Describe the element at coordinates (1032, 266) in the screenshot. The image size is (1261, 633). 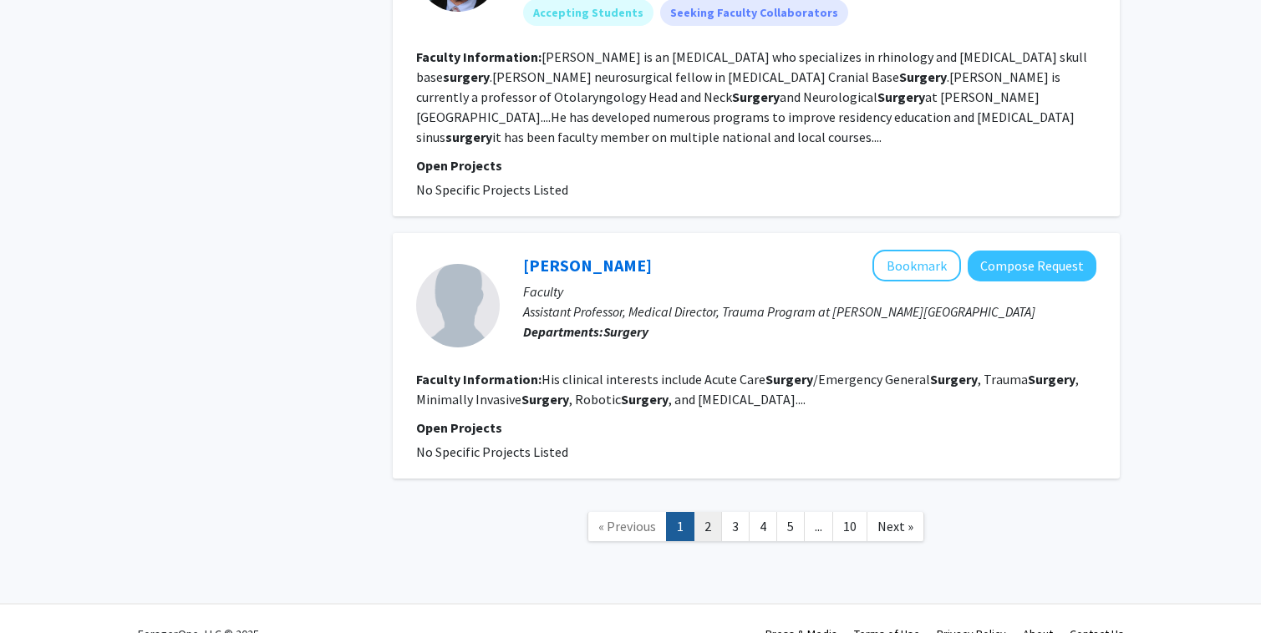
I see `button: Compose Request to Anirrudh Kohil` at that location.